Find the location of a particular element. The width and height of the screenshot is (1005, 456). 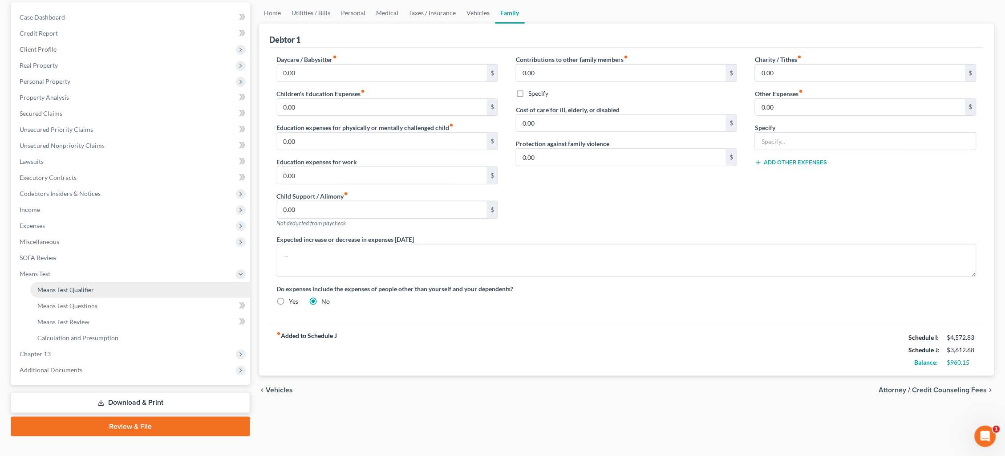

span: SOFA Review is located at coordinates (38, 257).